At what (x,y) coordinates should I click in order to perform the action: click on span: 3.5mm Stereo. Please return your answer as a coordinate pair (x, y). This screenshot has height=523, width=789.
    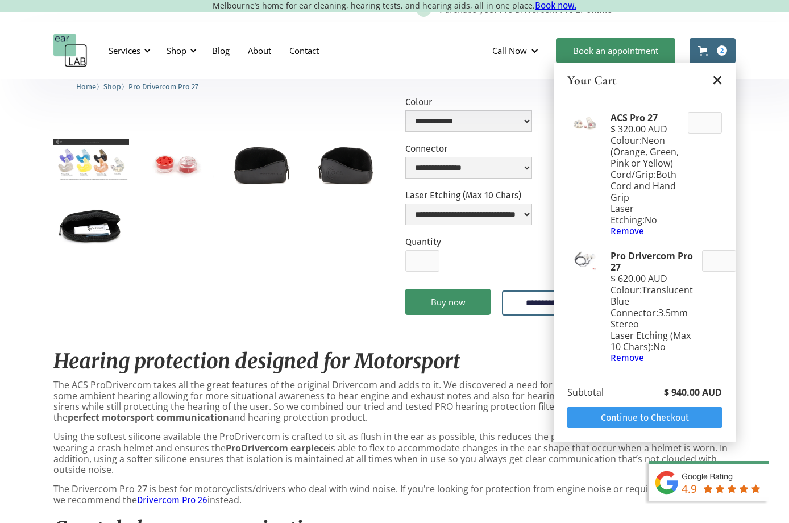
    Looking at the image, I should click on (649, 318).